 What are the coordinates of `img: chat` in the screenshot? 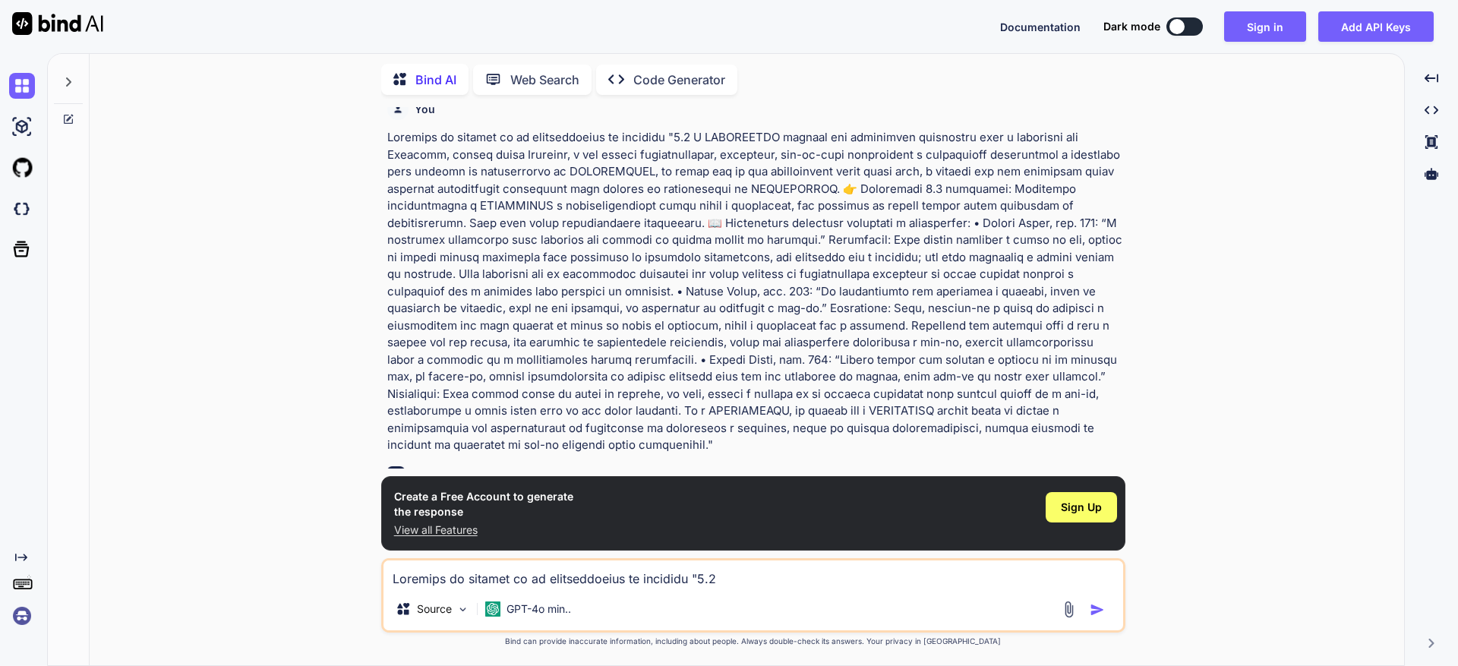 It's located at (22, 86).